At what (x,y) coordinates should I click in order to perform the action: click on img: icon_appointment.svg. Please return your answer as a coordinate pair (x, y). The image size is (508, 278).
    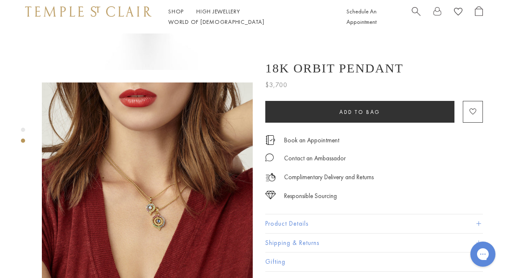
    Looking at the image, I should click on (270, 140).